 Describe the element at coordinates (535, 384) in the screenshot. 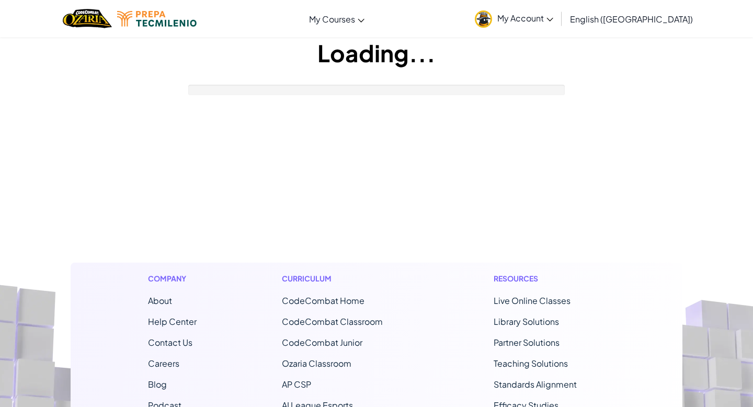

I see `a: Standards Alignment` at that location.